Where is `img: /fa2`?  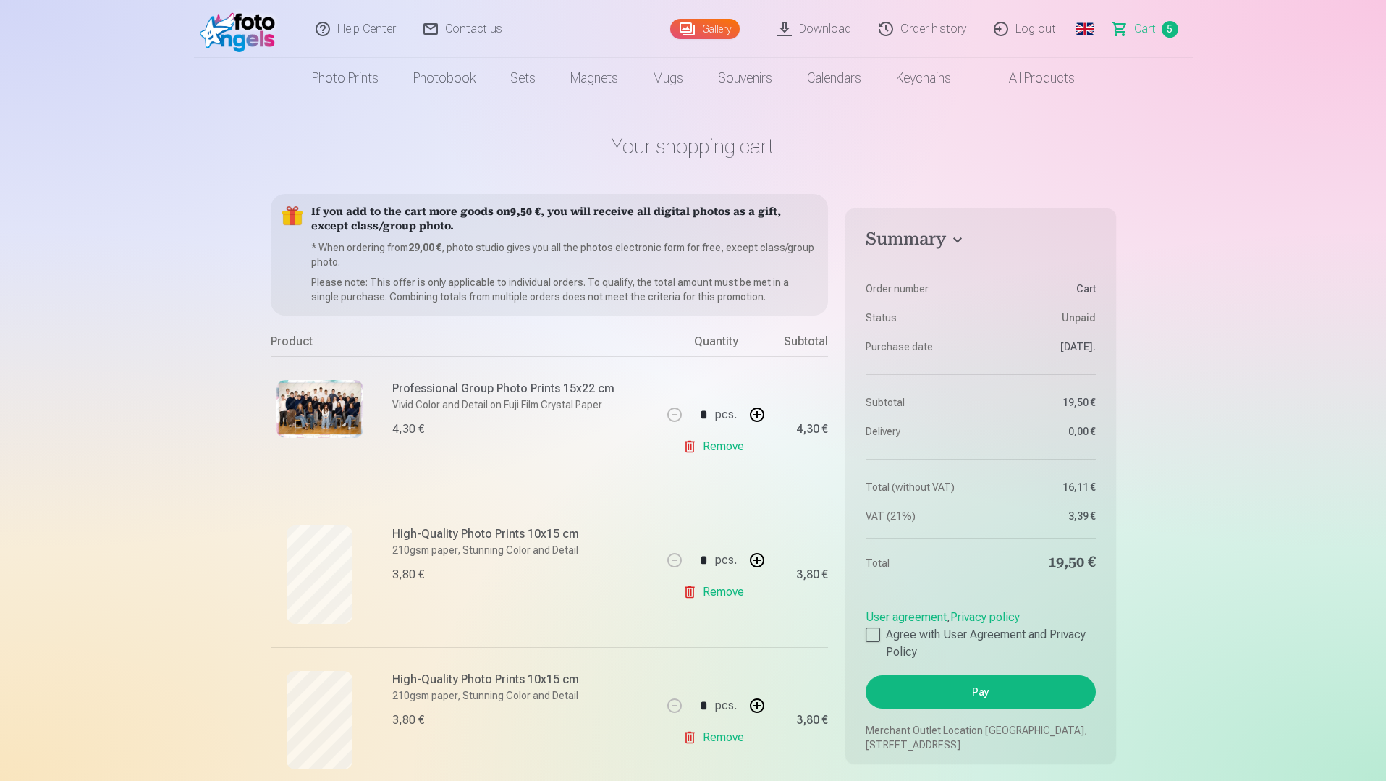 img: /fa2 is located at coordinates (241, 29).